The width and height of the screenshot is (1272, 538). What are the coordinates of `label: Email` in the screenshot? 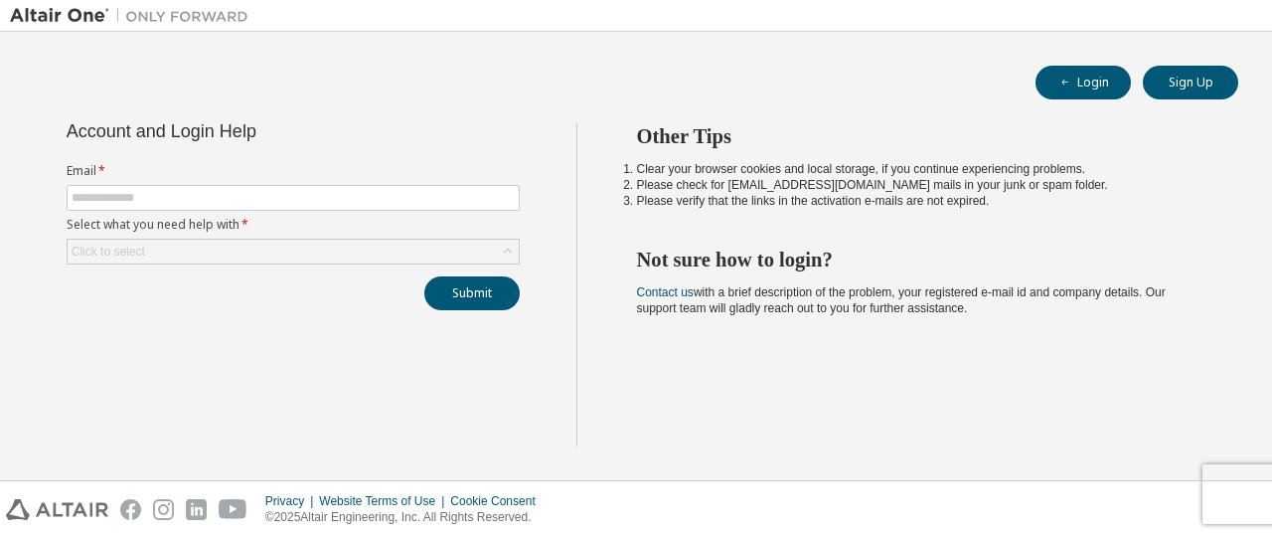 It's located at (293, 171).